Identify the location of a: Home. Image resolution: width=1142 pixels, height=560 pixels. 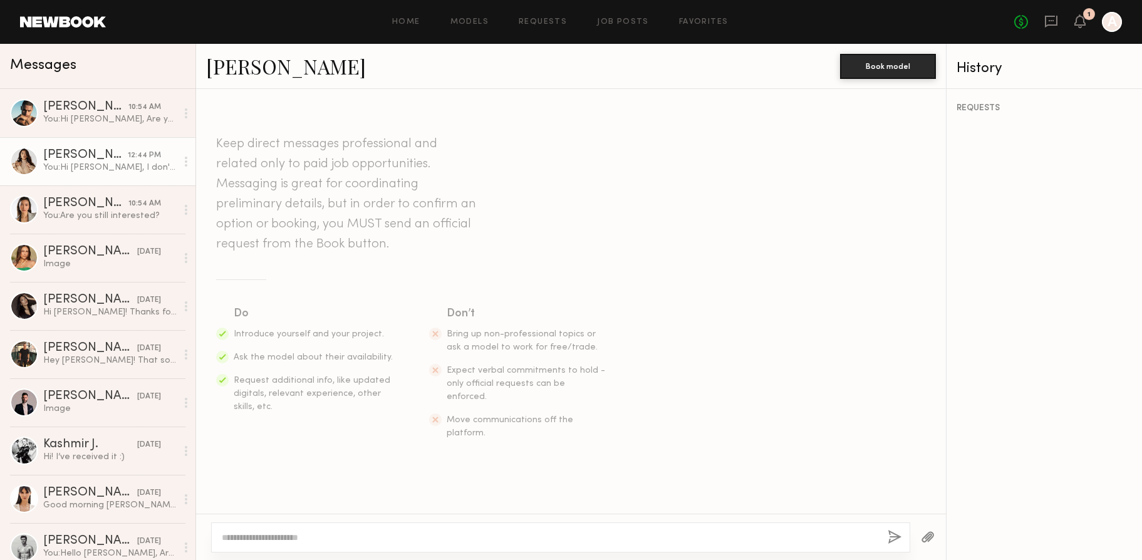
(406, 22).